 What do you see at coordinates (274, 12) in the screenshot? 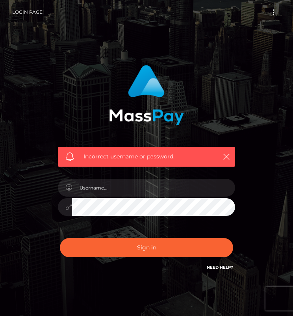
I see `button: Toggle navigation` at bounding box center [274, 12].